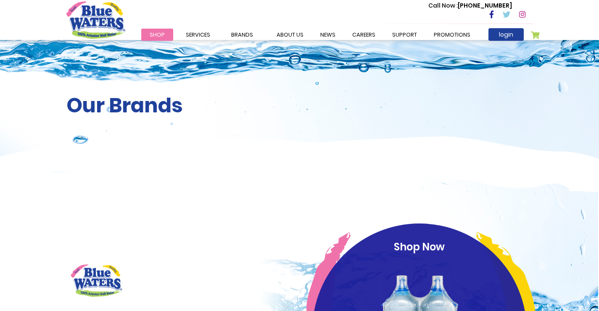 The height and width of the screenshot is (311, 599). I want to click on p: Shop Now, so click(419, 247).